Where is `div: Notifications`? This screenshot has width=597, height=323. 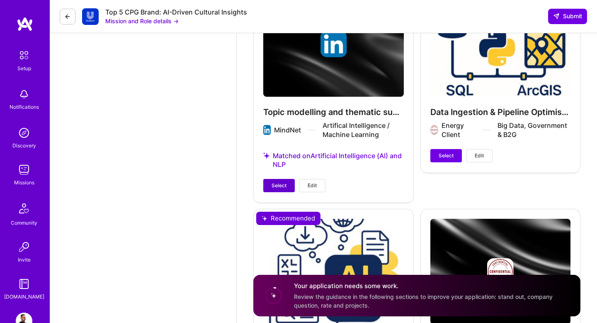
div: Notifications is located at coordinates (24, 107).